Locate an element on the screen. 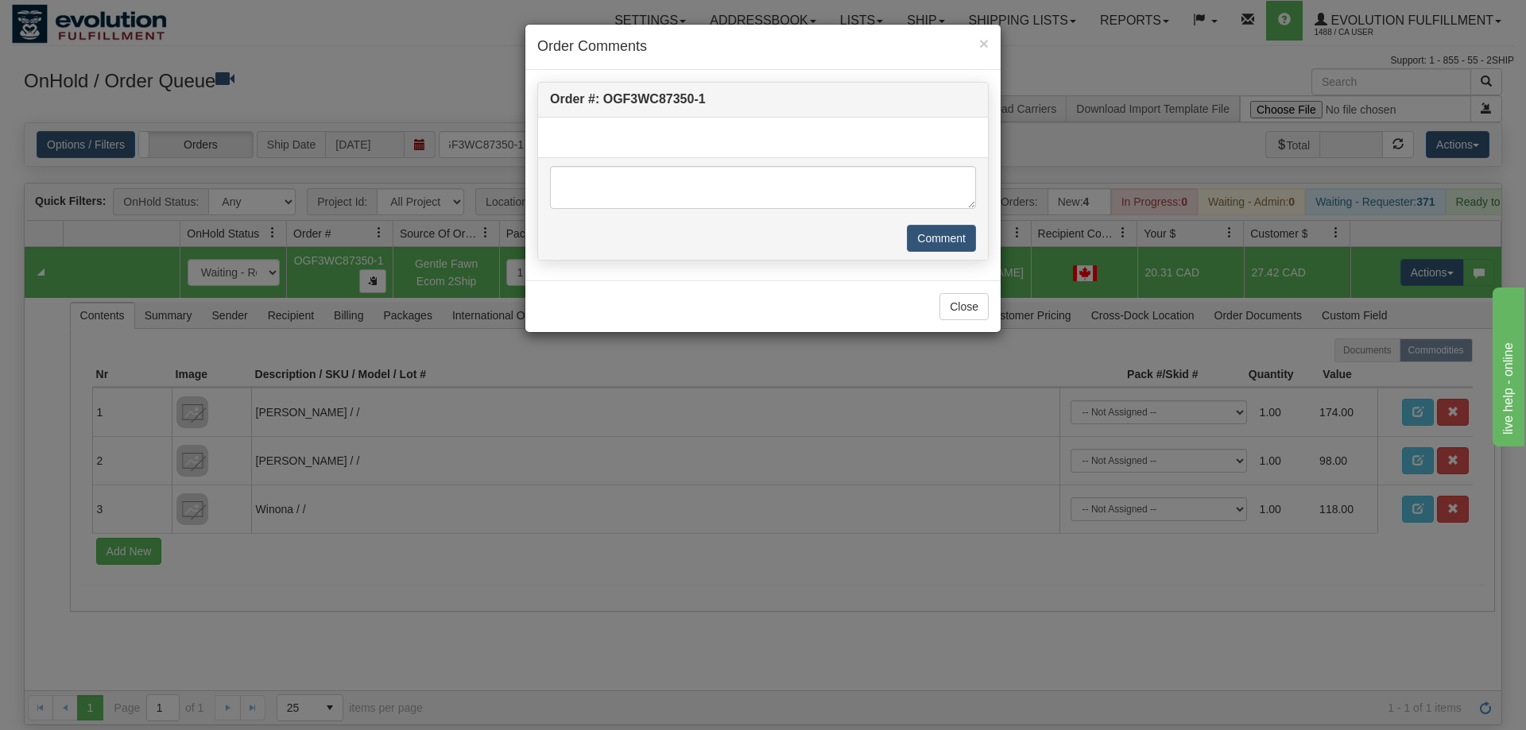 Image resolution: width=1526 pixels, height=730 pixels. h4: Order Comments is located at coordinates (763, 47).